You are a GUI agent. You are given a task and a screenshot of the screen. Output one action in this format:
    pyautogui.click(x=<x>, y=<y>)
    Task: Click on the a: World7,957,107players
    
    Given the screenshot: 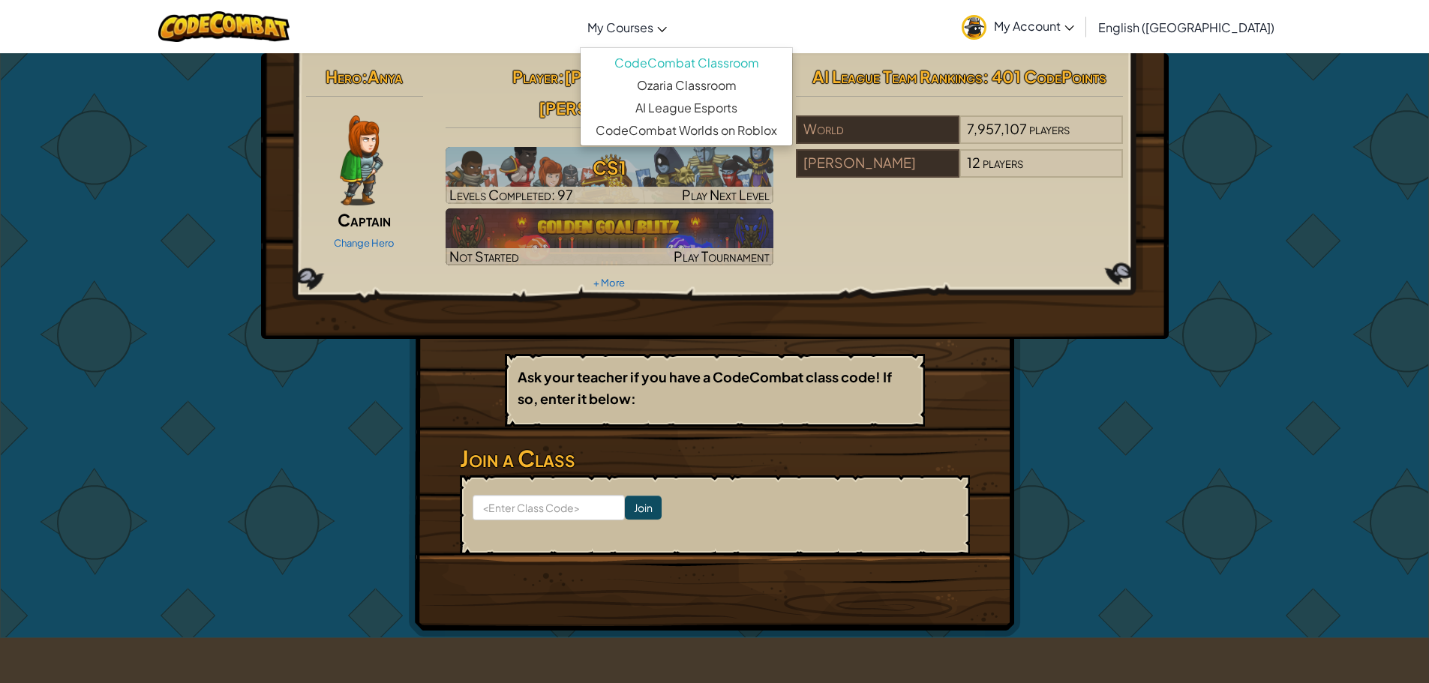 What is the action you would take?
    pyautogui.click(x=959, y=138)
    